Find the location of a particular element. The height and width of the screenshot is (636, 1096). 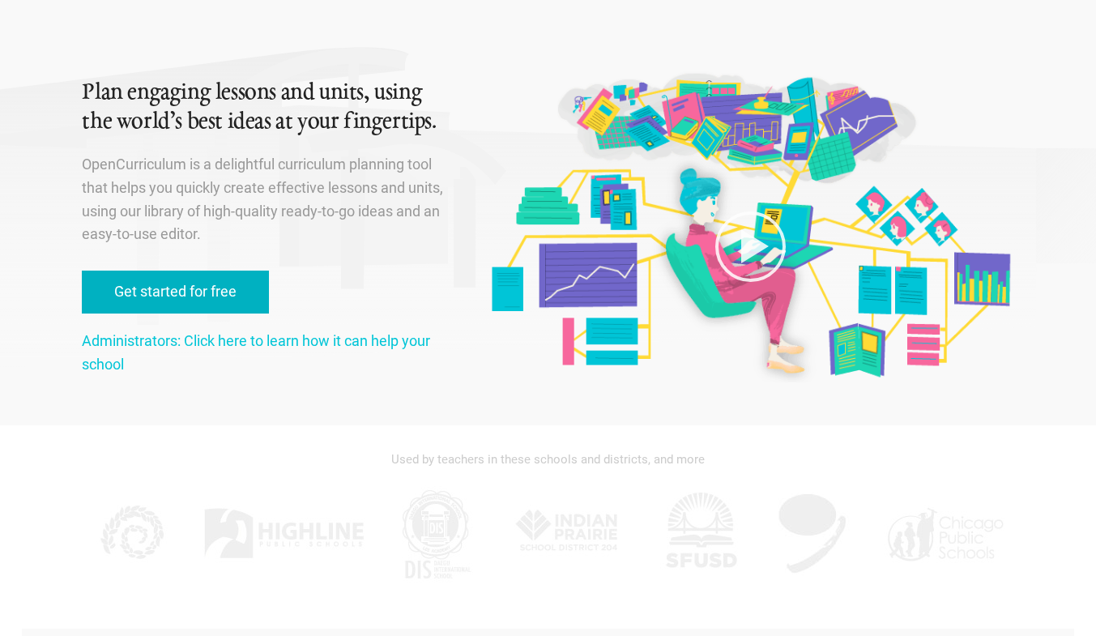

a: Get started for free is located at coordinates (175, 292).